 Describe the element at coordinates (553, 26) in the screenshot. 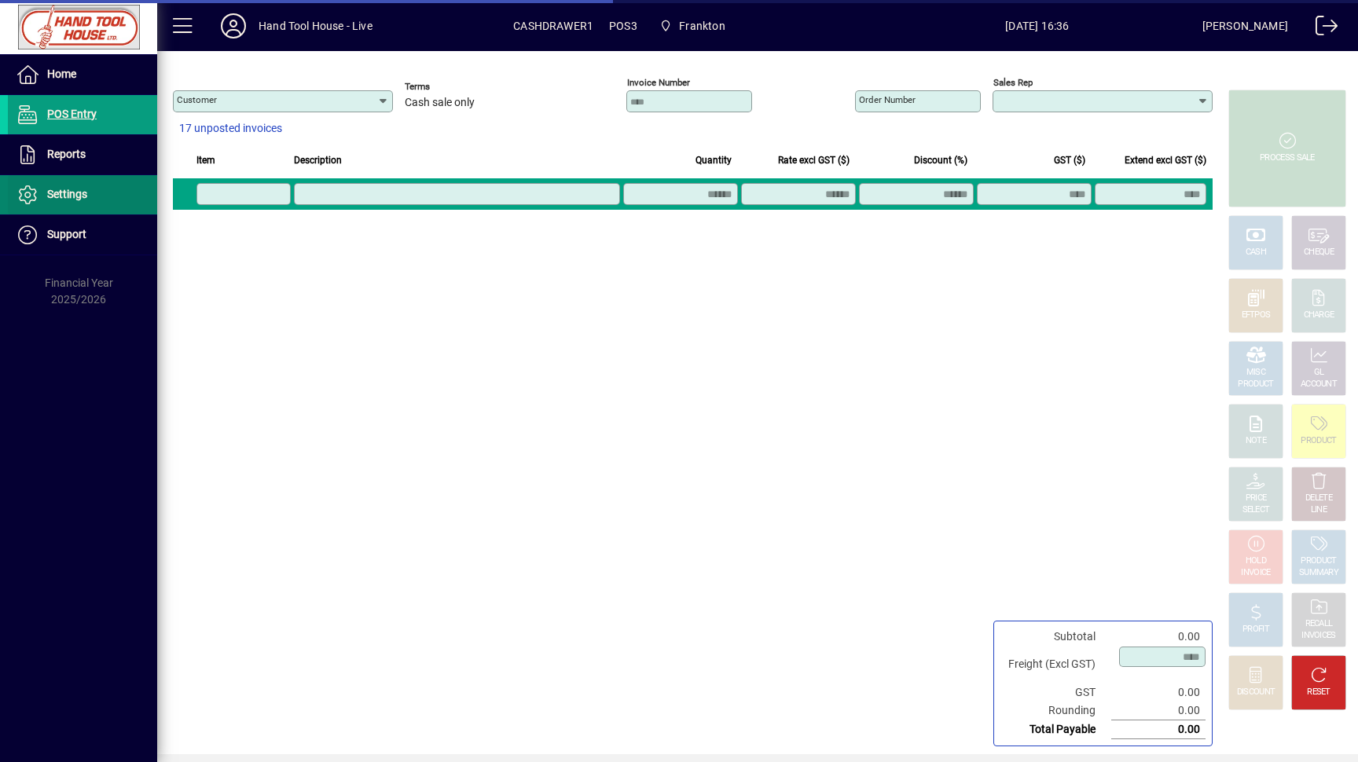

I see `span: CASHDRAWER1` at that location.